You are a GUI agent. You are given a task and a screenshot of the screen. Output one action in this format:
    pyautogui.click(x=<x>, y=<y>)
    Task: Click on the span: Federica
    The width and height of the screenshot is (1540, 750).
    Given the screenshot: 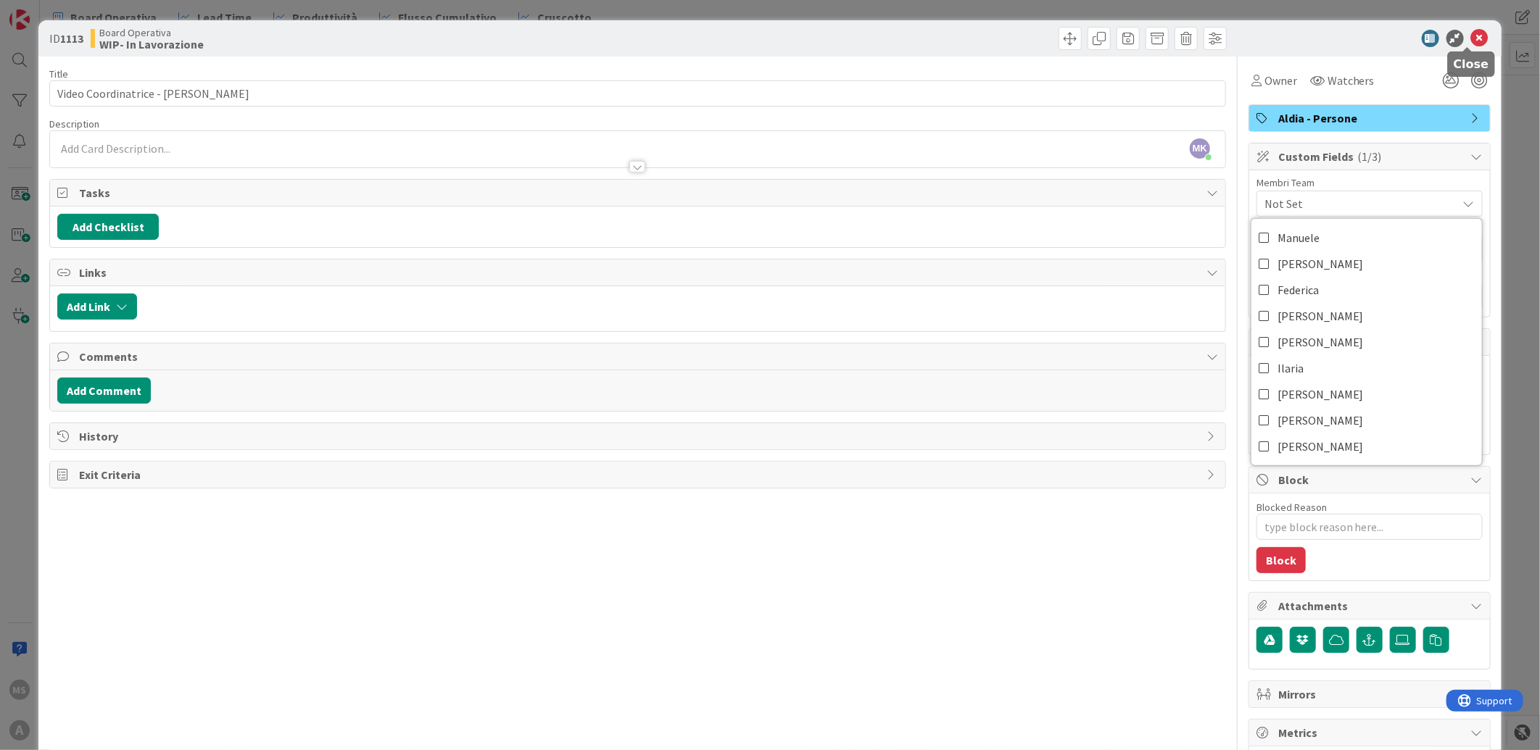 What is the action you would take?
    pyautogui.click(x=1298, y=290)
    